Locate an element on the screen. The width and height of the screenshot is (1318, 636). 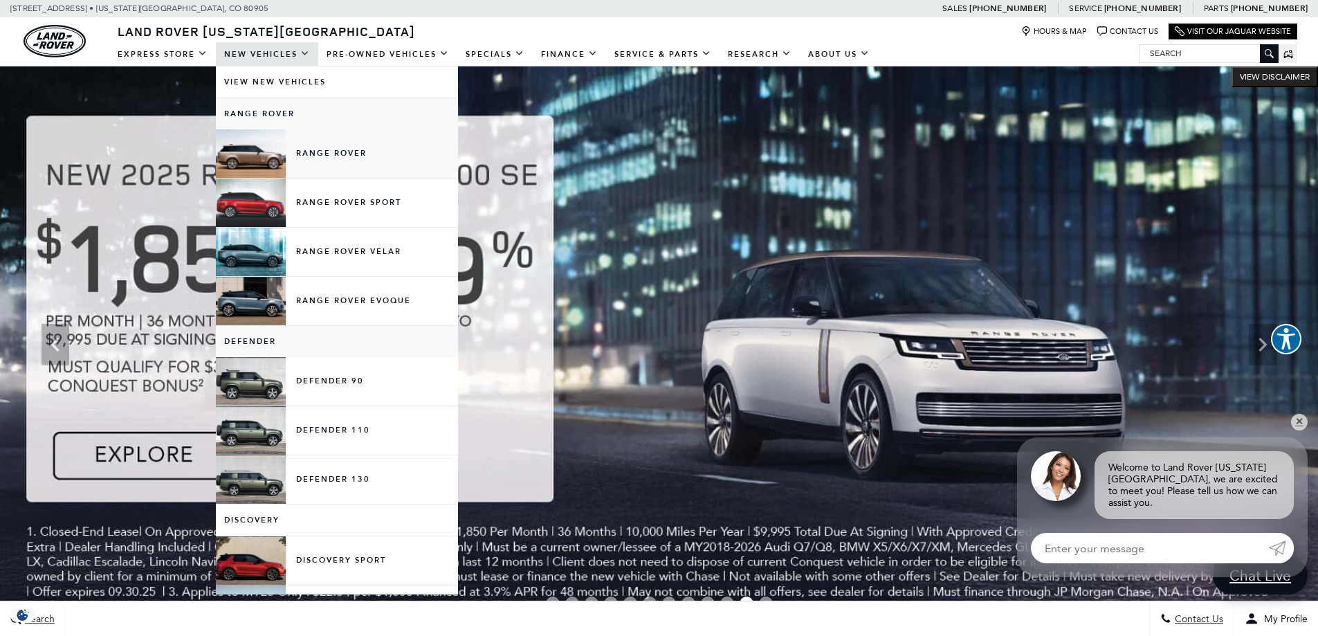
span: Go to slide 6 is located at coordinates (650, 603).